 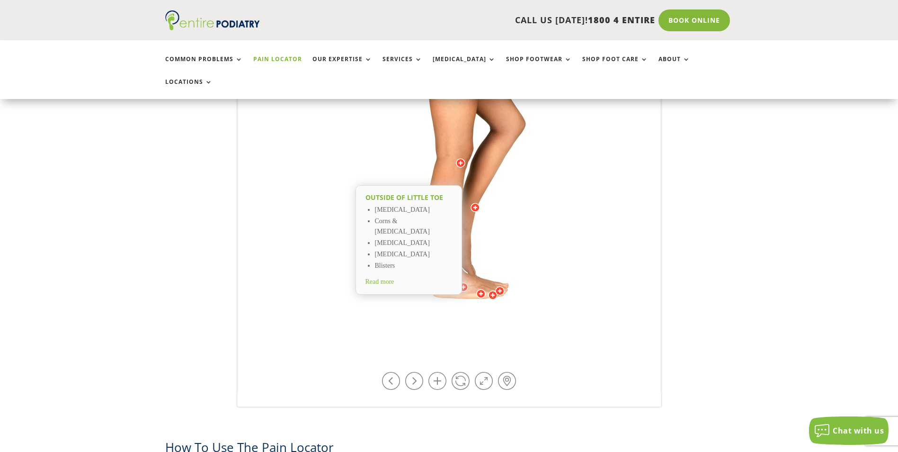 What do you see at coordinates (342, 66) in the screenshot?
I see `a: Our Expertise` at bounding box center [342, 66].